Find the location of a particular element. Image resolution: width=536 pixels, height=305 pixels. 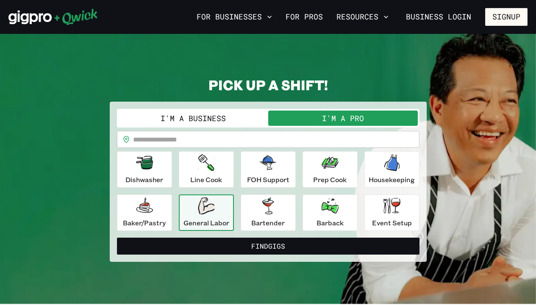

button: Barback is located at coordinates (330, 213).